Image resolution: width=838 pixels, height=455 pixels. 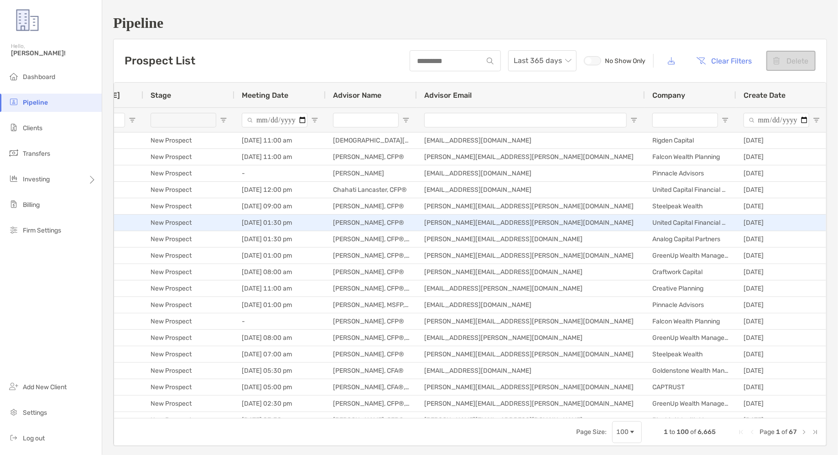 I want to click on input: Advisor Name Filter Input, so click(x=366, y=120).